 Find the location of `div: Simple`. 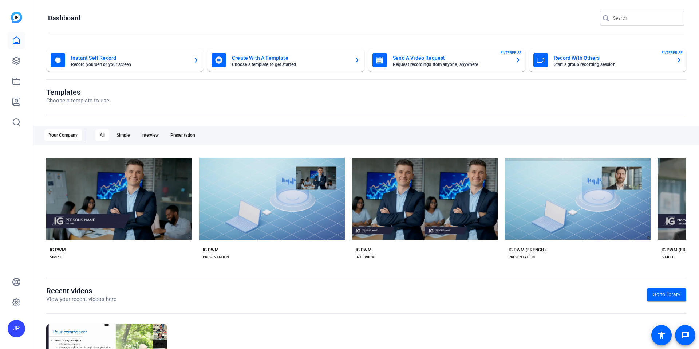

div: Simple is located at coordinates (123, 135).